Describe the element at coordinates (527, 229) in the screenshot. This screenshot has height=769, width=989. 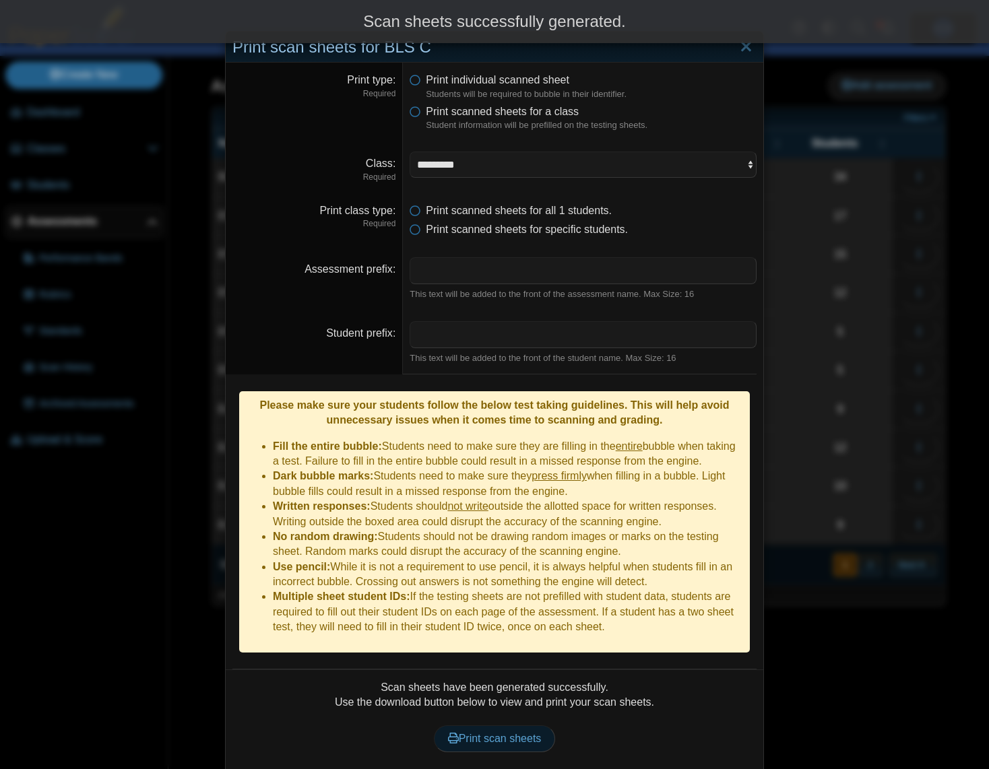
I see `span: Print scanned sheets for specific students.` at that location.